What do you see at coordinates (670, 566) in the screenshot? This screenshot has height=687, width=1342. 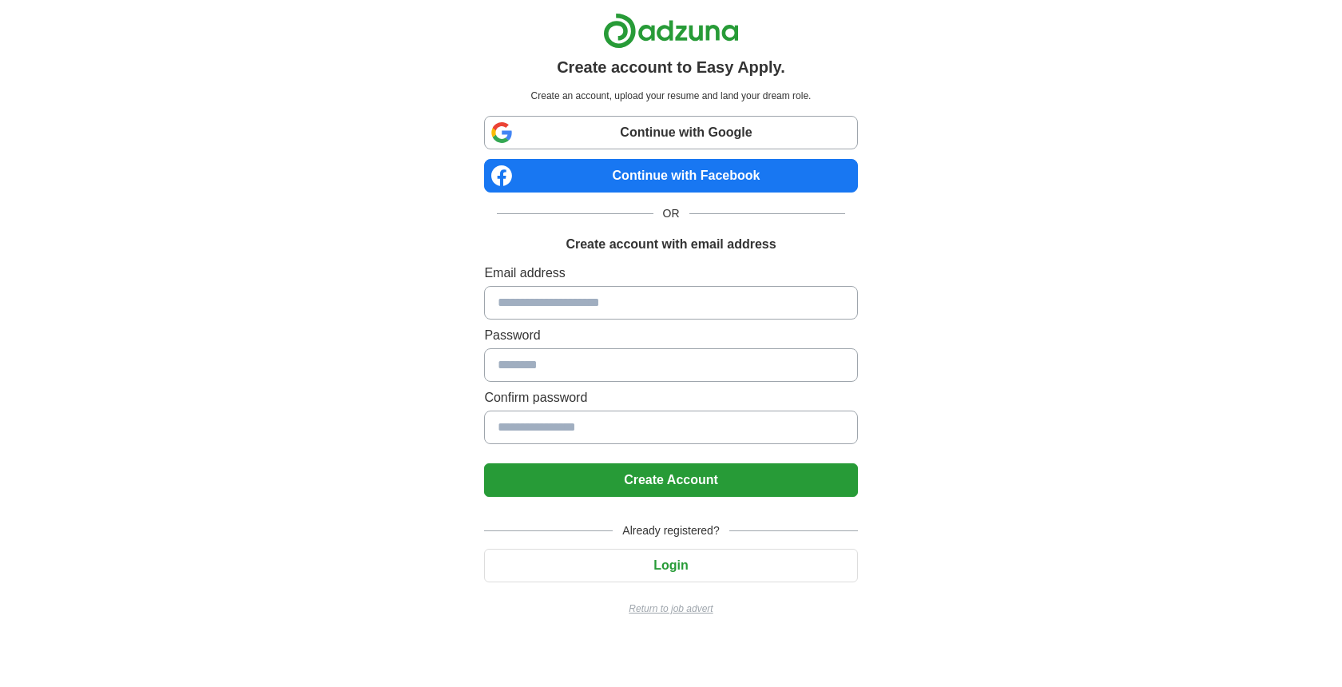 I see `button: Login` at bounding box center [670, 566].